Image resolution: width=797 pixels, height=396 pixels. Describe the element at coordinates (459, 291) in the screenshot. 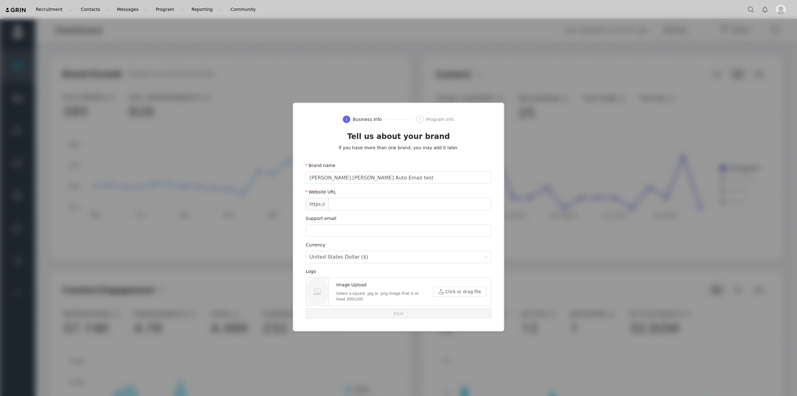

I see `button: Click or drag file` at that location.